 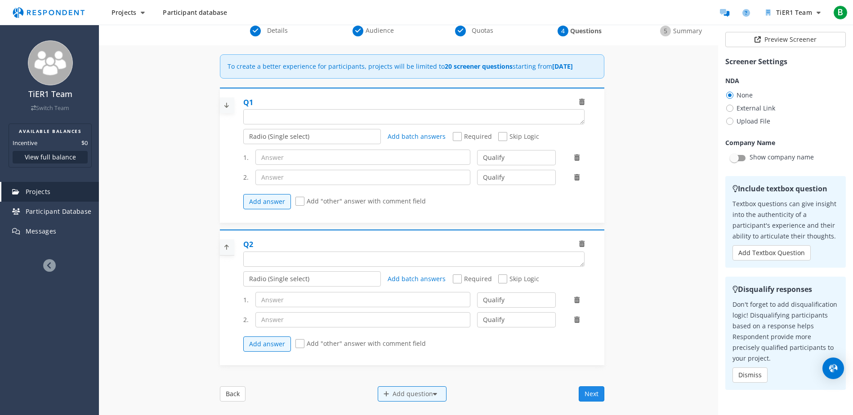 What do you see at coordinates (50, 63) in the screenshot?
I see `img: team_avatar_256.png` at bounding box center [50, 63].